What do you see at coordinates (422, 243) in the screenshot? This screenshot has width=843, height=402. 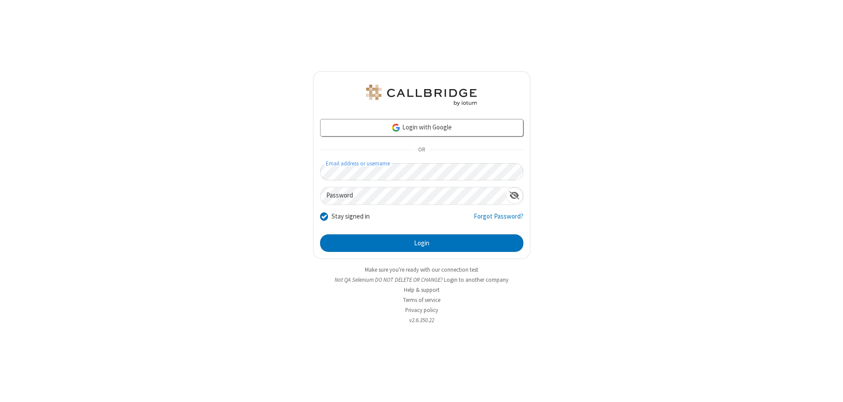 I see `button: Login` at bounding box center [422, 243].